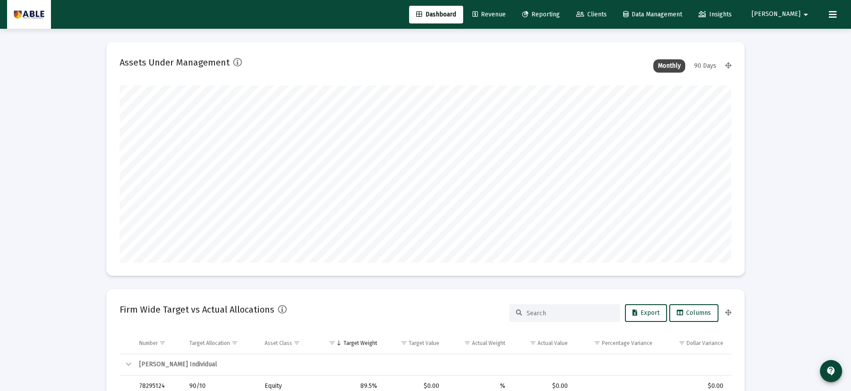 This screenshot has height=391, width=851. What do you see at coordinates (695, 343) in the screenshot?
I see `td: Column Dollar Variance` at bounding box center [695, 343].